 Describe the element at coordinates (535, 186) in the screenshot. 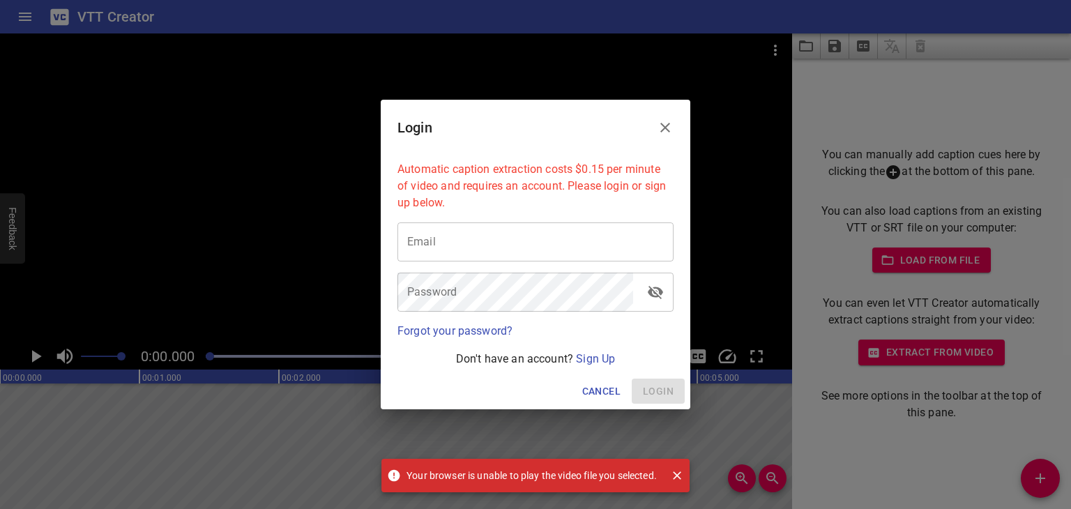

I see `p: Automatic caption extraction costs $0.15 per minute of video and requires an account. Please logi...` at that location.